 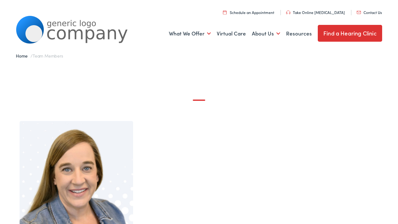 I want to click on span: Team Members, so click(x=48, y=56).